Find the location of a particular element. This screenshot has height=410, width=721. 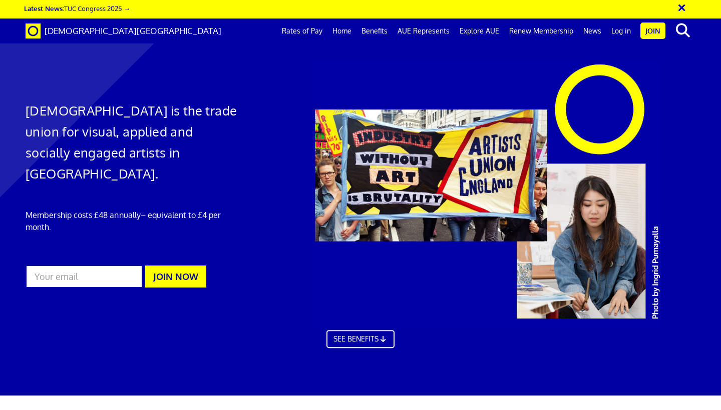

p: Membership costs £48 annually – equivalent to £4 per month. is located at coordinates (132, 221).